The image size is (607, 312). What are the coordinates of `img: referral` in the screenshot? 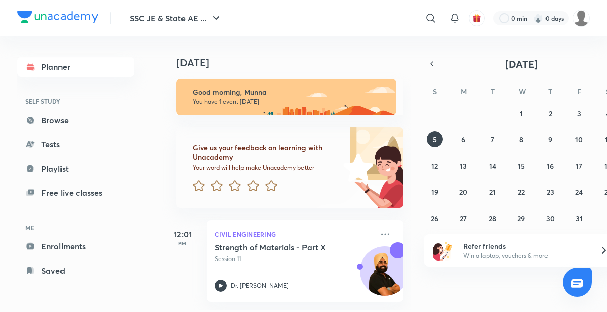 It's located at (443, 250).